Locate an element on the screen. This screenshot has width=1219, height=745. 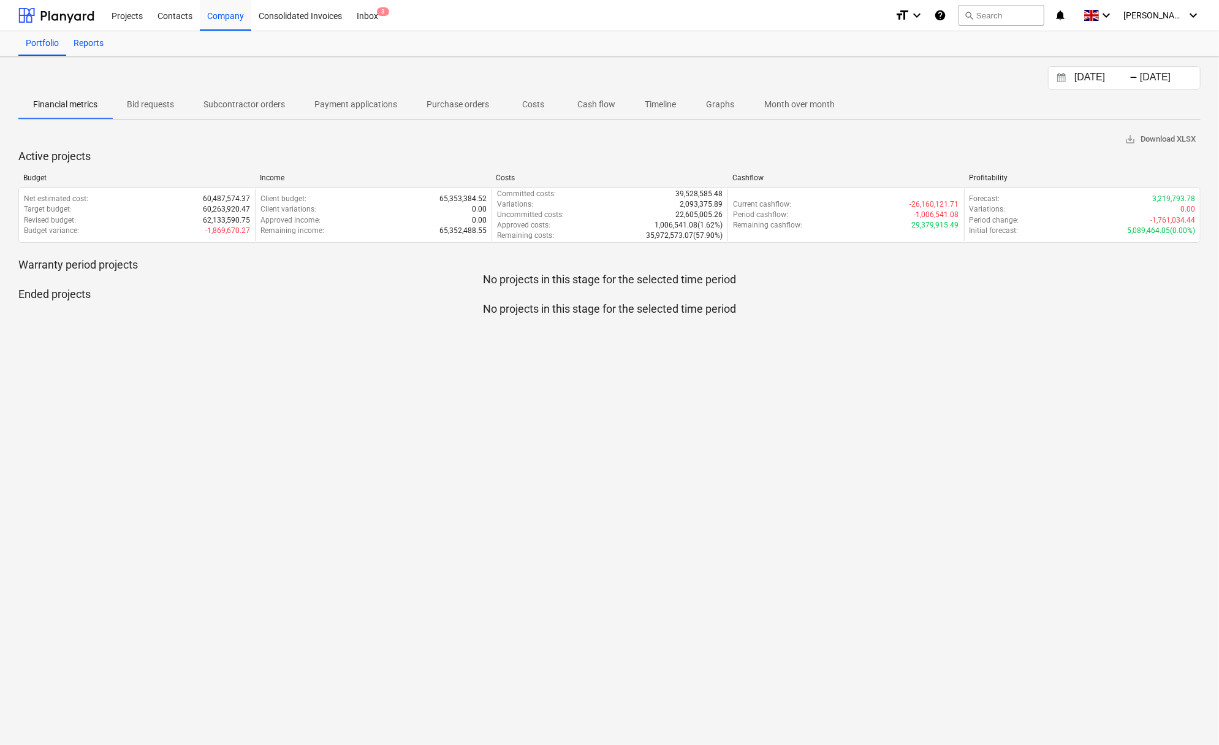
span: Download XLSX is located at coordinates (1160, 139).